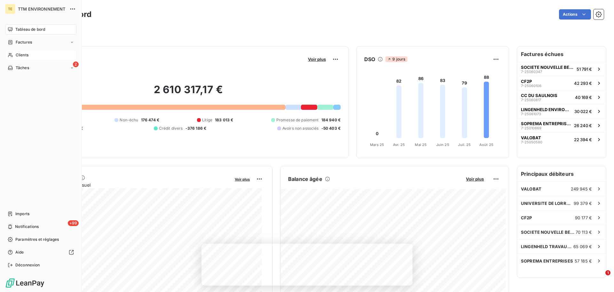  I want to click on span: 2, so click(76, 64).